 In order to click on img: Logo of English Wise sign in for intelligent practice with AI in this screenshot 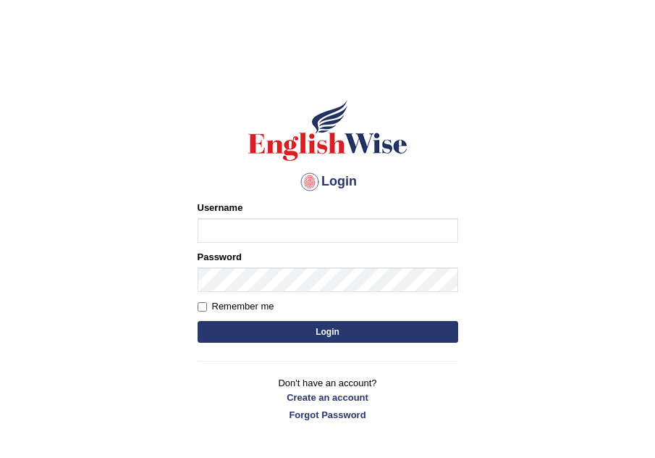, I will do `click(328, 130)`.